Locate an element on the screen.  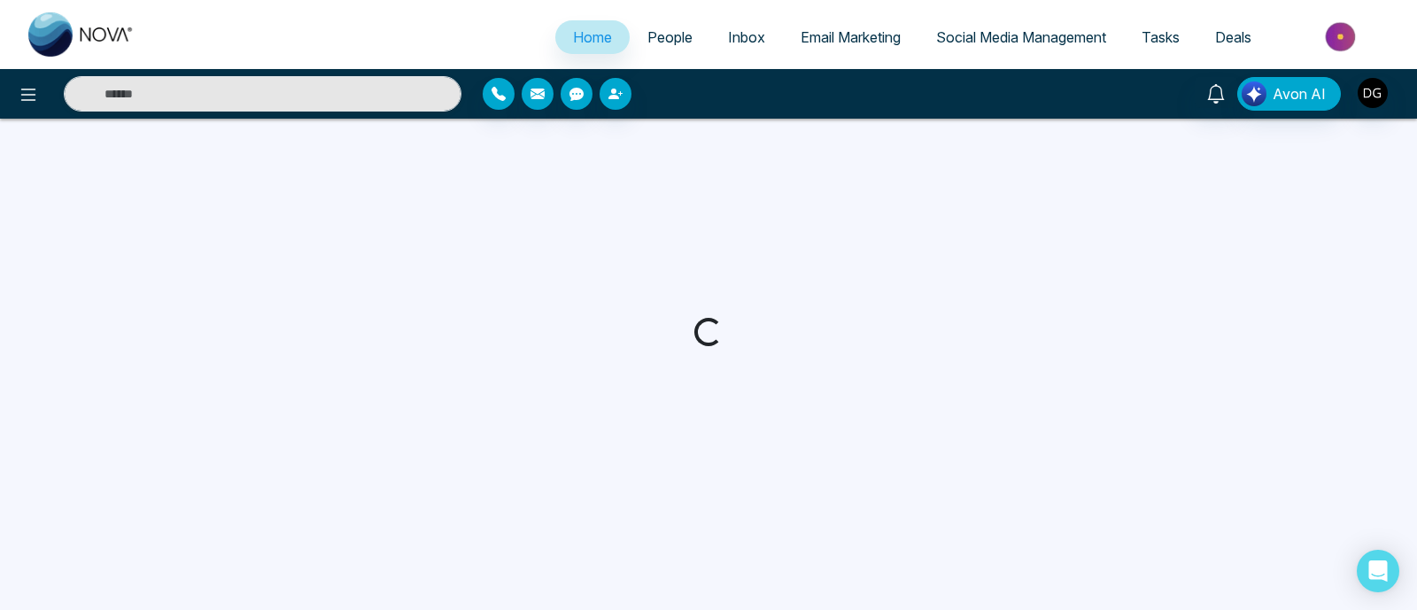
a: Social Media Management is located at coordinates (1021, 37).